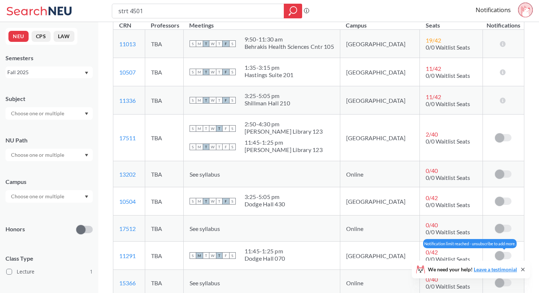 Image resolution: width=539 pixels, height=293 pixels. Describe the element at coordinates (127, 100) in the screenshot. I see `a: 11336` at that location.